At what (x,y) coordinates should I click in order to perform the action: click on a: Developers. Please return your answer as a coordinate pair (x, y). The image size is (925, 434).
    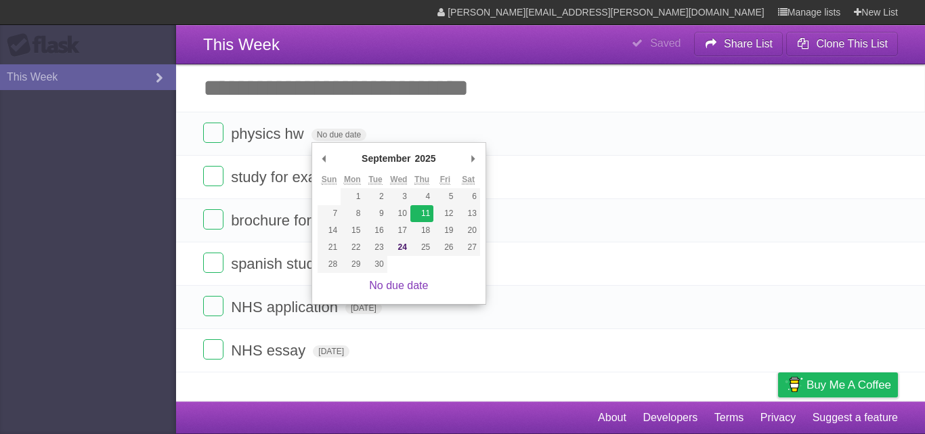
    Looking at the image, I should click on (670, 418).